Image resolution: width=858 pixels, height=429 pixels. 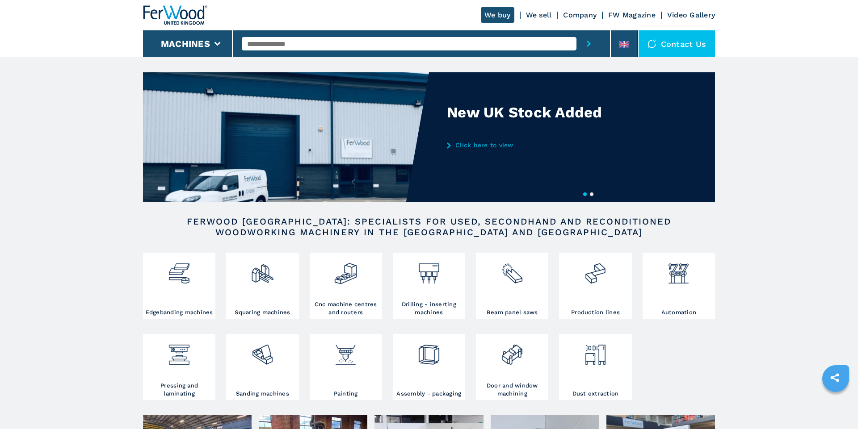 I want to click on a: FW Magazine, so click(x=632, y=15).